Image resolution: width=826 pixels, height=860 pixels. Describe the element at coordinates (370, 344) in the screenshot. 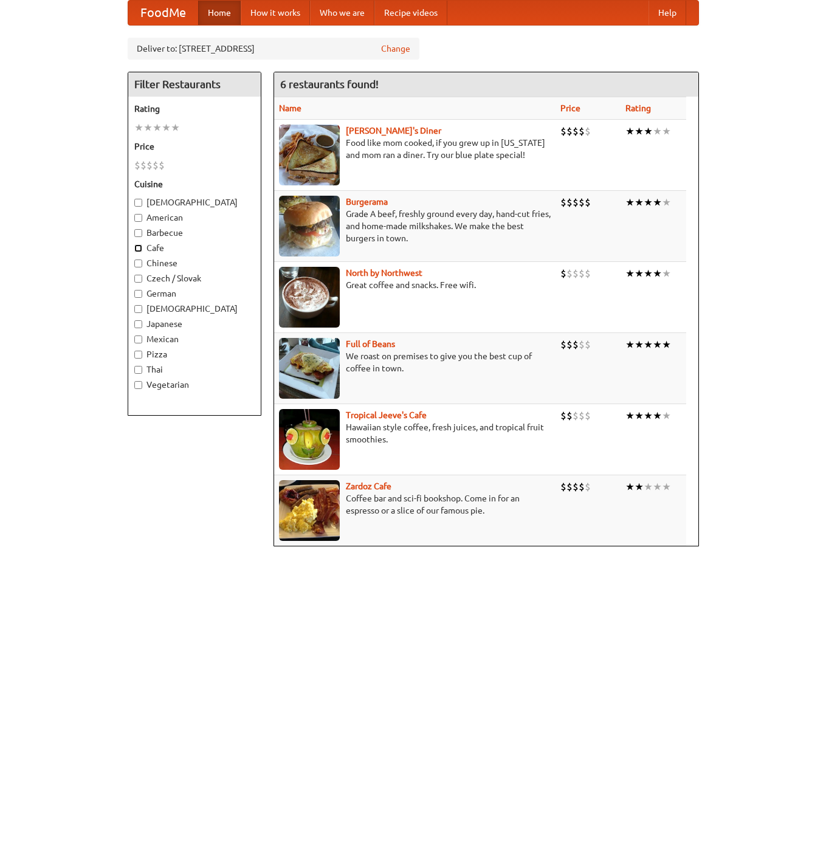

I see `b: Full of Beans` at that location.